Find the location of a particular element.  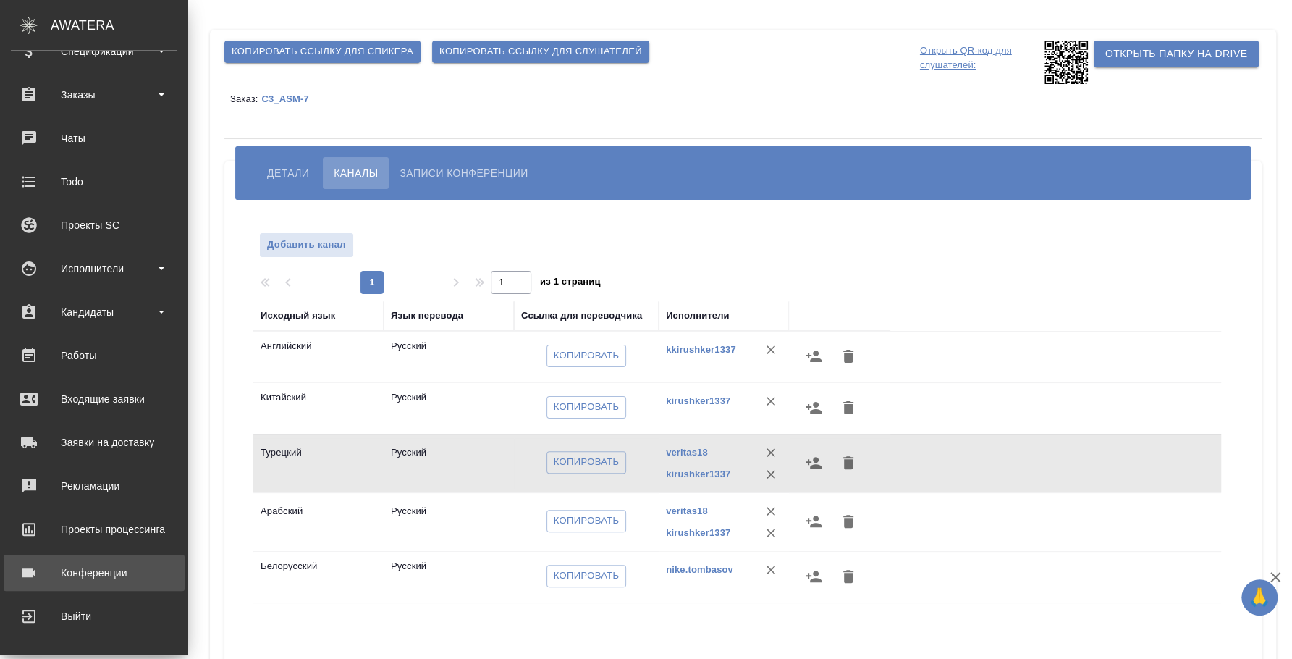

div: Ссылка для переводчика is located at coordinates (581, 316).